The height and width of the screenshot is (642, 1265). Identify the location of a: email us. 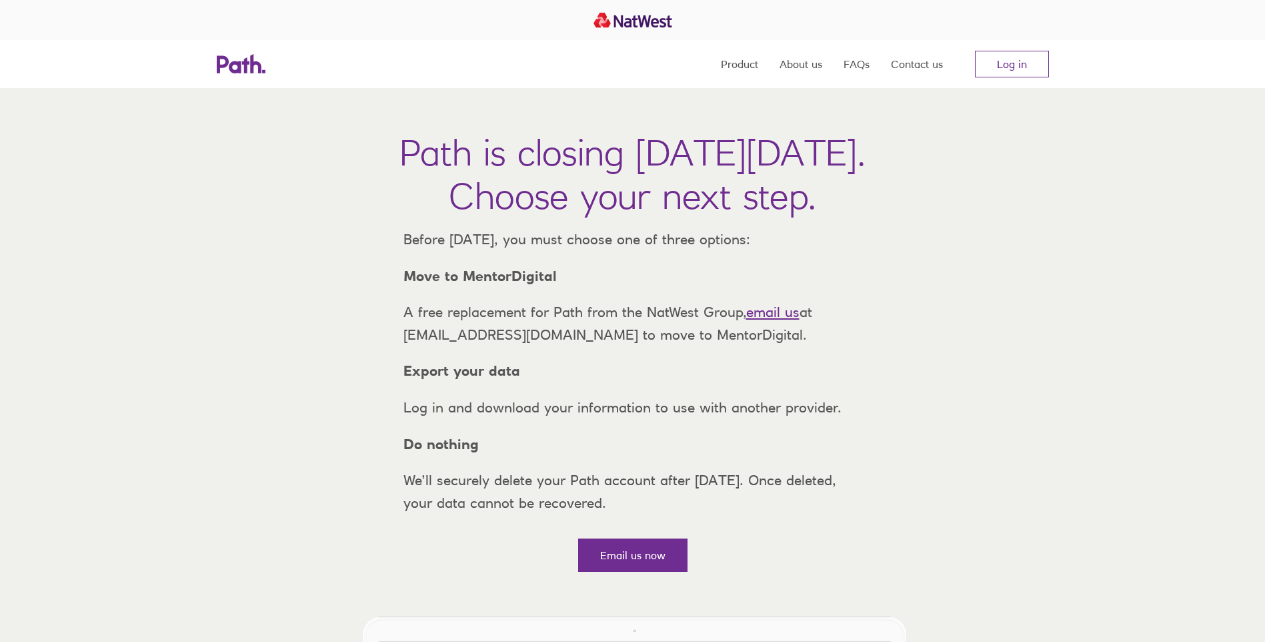
(773, 311).